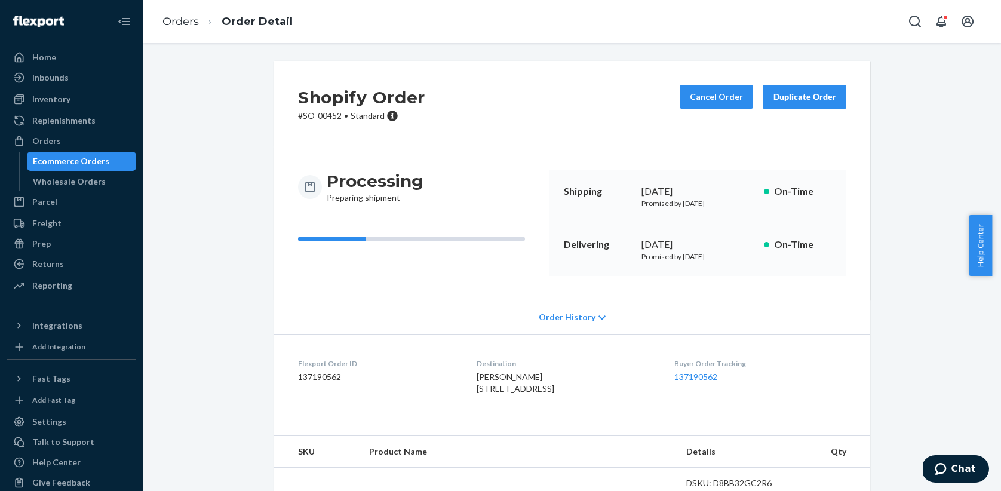 The width and height of the screenshot is (1001, 491). Describe the element at coordinates (72, 400) in the screenshot. I see `a: Add Fast Tag` at that location.